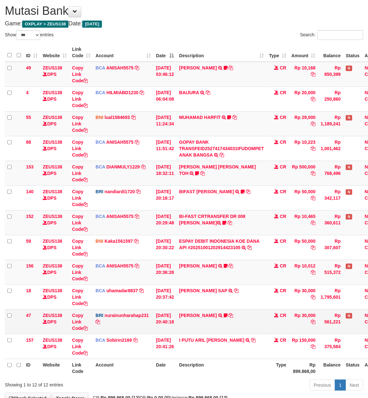  What do you see at coordinates (303, 99) in the screenshot?
I see `td: Rp 20,000` at bounding box center [303, 99].